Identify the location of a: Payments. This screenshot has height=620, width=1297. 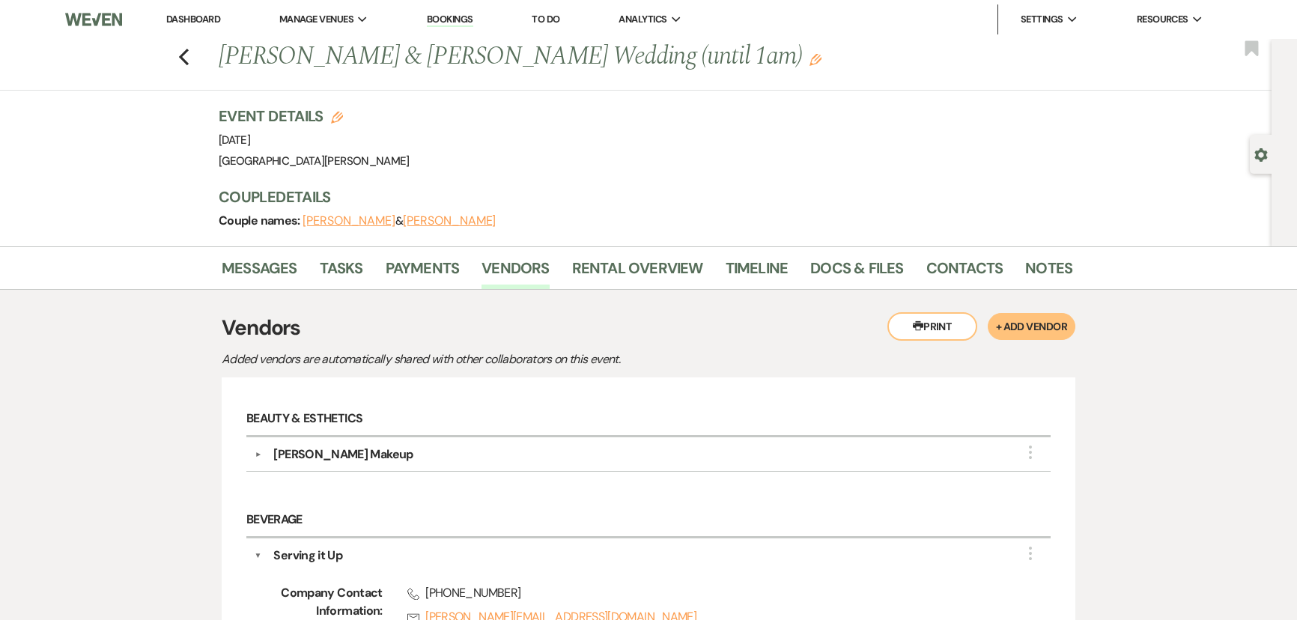
(422, 273).